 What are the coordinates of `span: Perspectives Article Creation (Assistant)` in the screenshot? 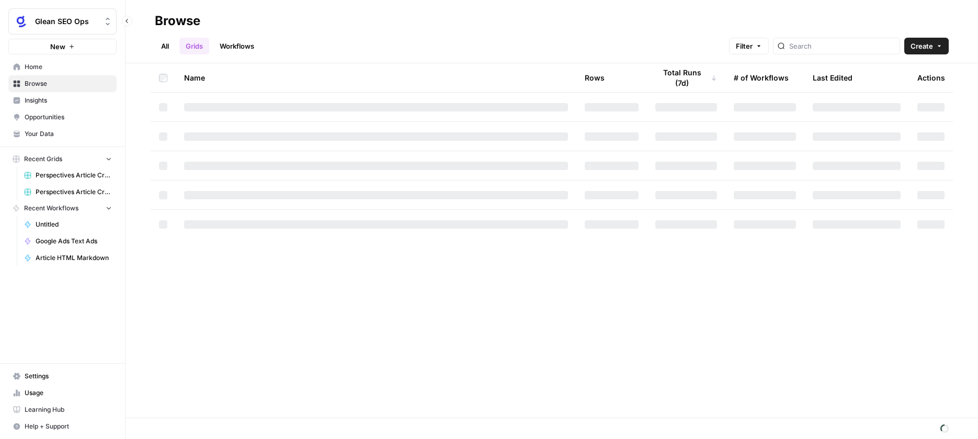 It's located at (74, 192).